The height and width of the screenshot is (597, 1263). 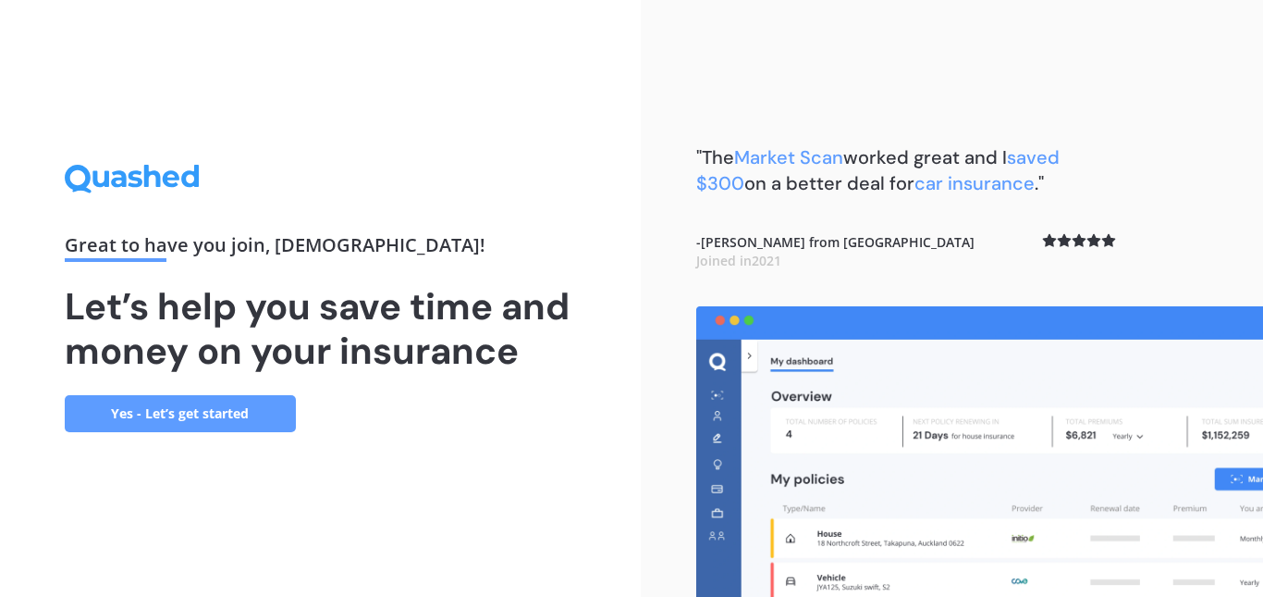 What do you see at coordinates (979, 451) in the screenshot?
I see `img: dashboard.webp` at bounding box center [979, 451].